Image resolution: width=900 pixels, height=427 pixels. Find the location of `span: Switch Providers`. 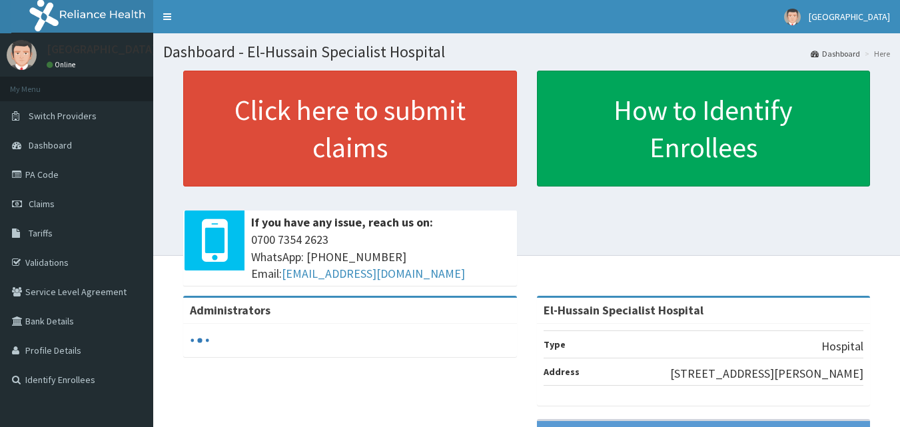

span: Switch Providers is located at coordinates (63, 116).